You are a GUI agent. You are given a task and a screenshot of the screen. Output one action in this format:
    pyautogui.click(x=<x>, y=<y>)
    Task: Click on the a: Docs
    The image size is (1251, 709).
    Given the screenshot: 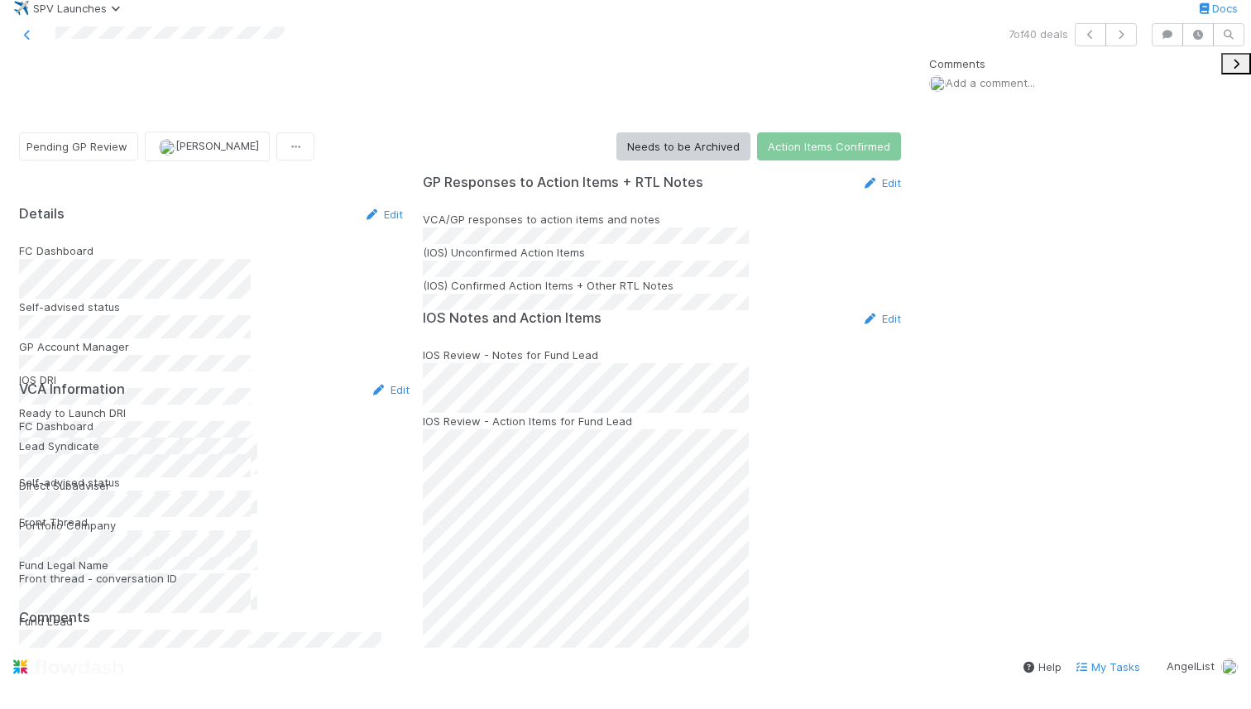 What is the action you would take?
    pyautogui.click(x=1217, y=8)
    